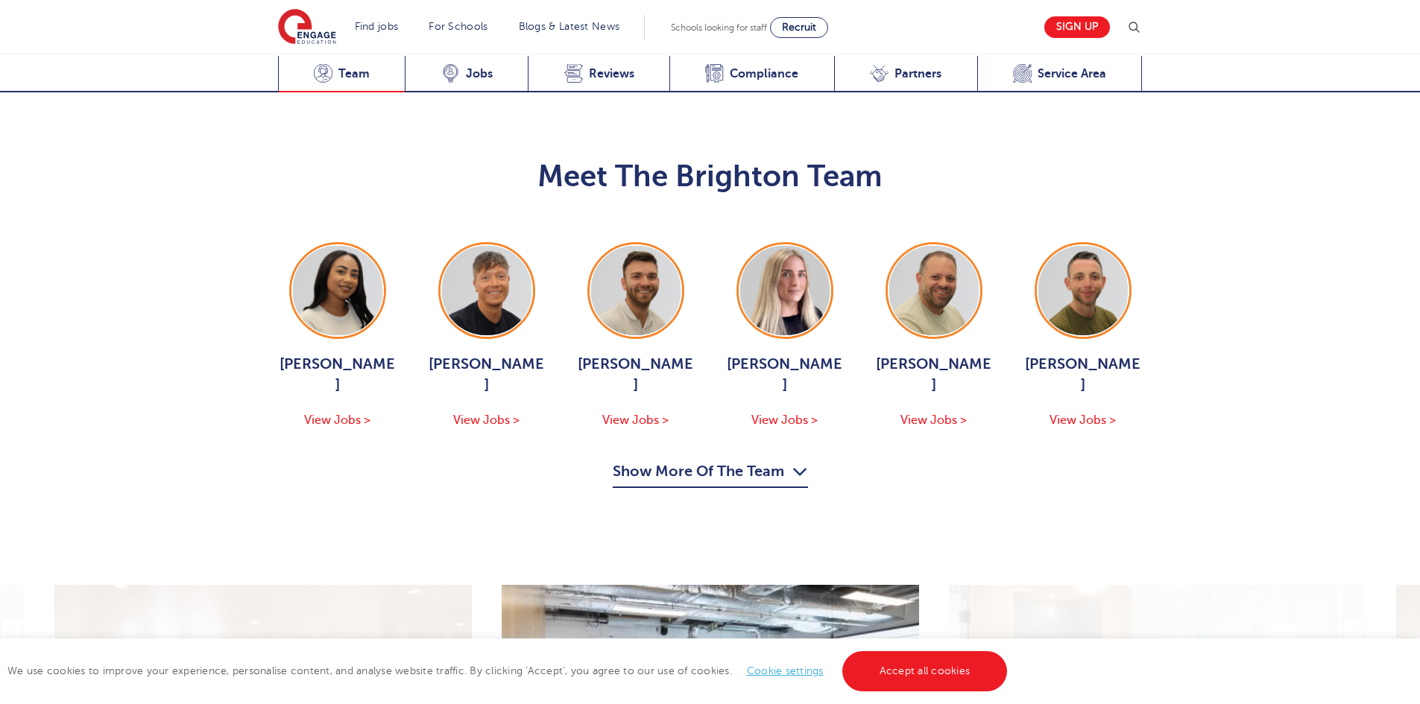 The width and height of the screenshot is (1420, 704). I want to click on img: Ryan Simmons, so click(1083, 291).